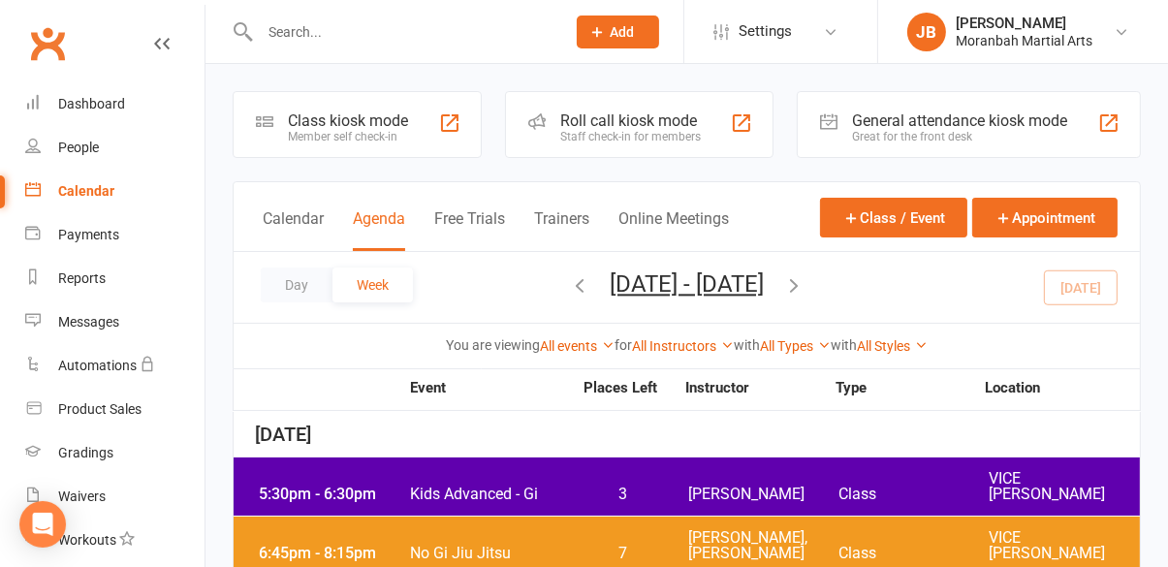  I want to click on a: Waivers, so click(114, 496).